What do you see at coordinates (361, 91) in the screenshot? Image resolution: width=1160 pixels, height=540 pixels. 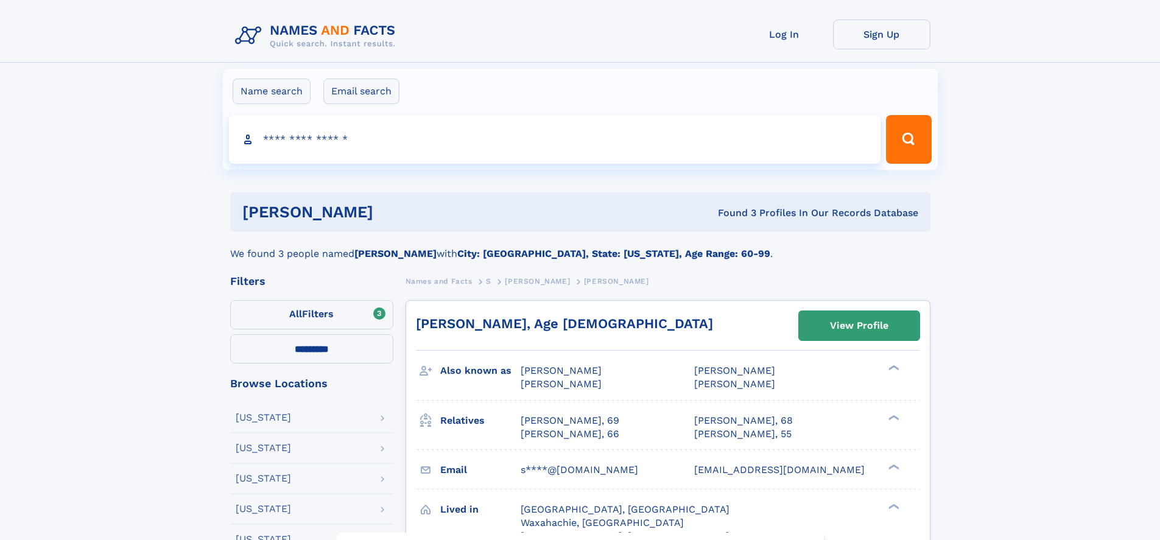 I see `label: Email search` at bounding box center [361, 91].